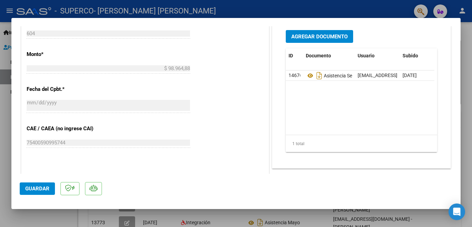 This screenshot has height=227, width=472. I want to click on span: Asistencia Septiembre, so click(338, 76).